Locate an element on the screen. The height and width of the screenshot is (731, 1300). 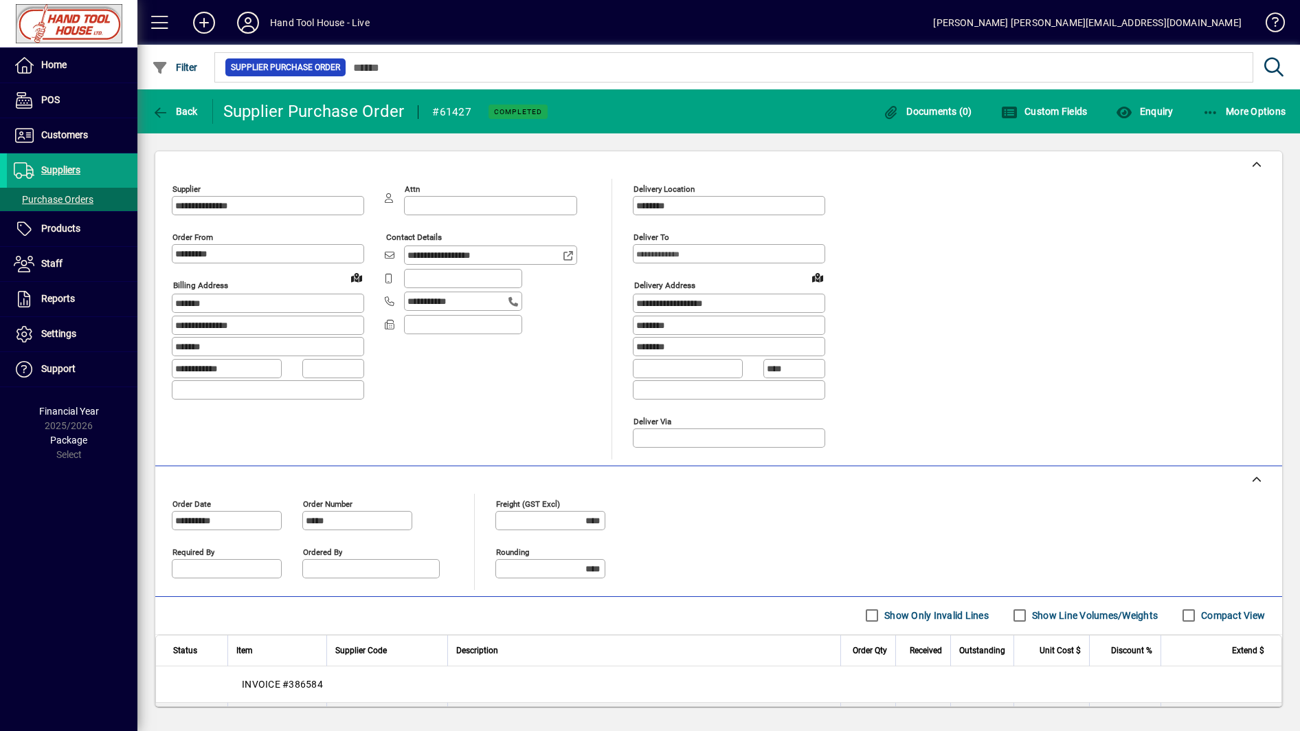
td: 0.0000 is located at coordinates (982, 716).